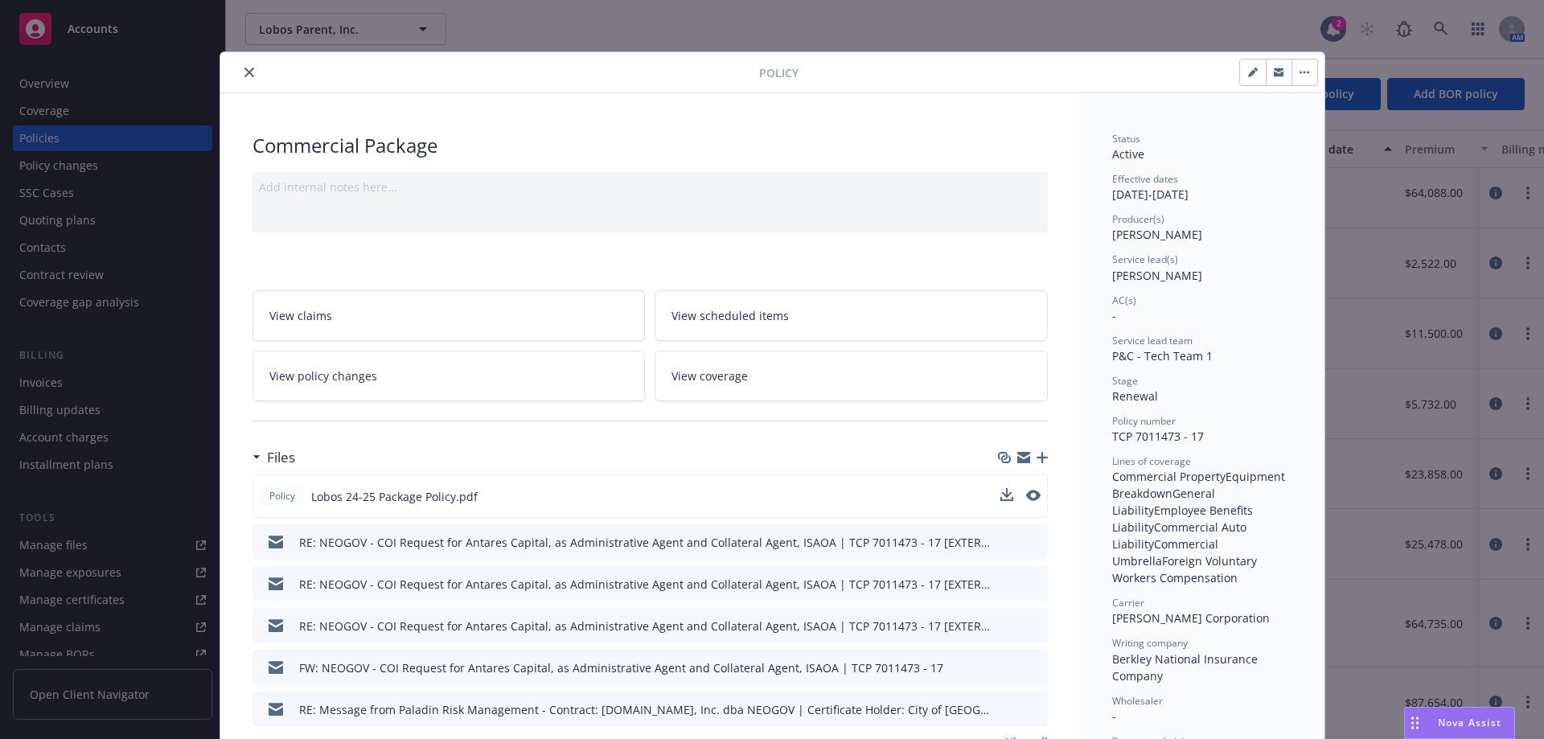 This screenshot has width=1544, height=739. Describe the element at coordinates (1199, 485) in the screenshot. I see `span: Equipment Breakdown` at that location.